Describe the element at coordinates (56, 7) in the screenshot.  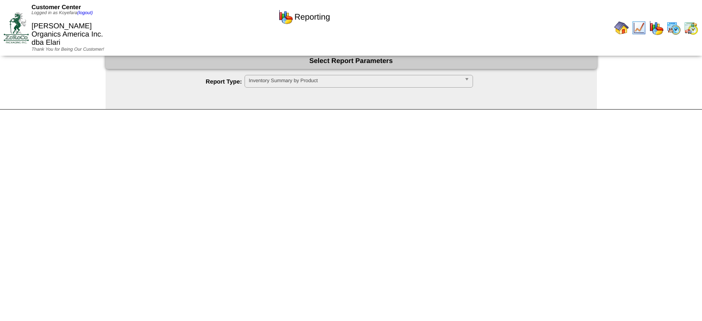
I see `span: Customer Center` at that location.